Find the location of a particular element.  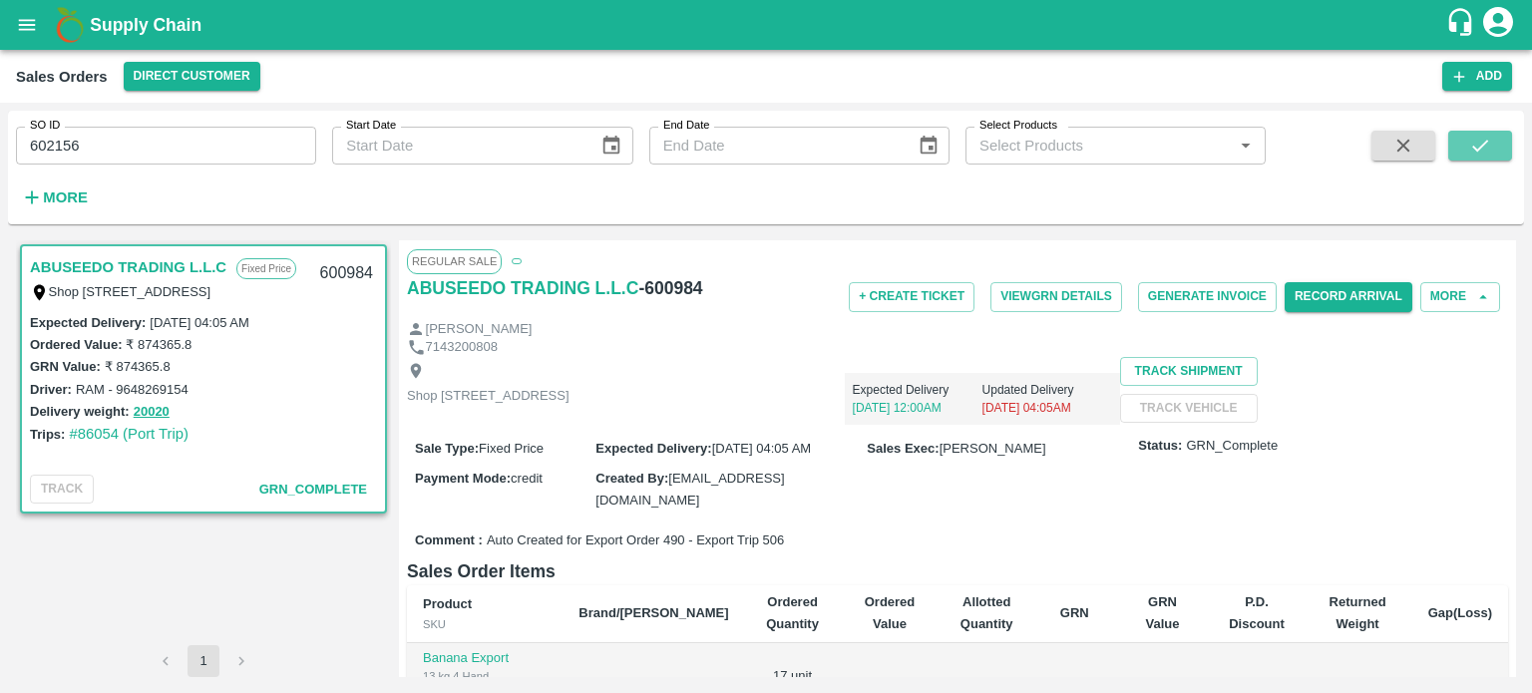

label: Status: is located at coordinates (1160, 446).